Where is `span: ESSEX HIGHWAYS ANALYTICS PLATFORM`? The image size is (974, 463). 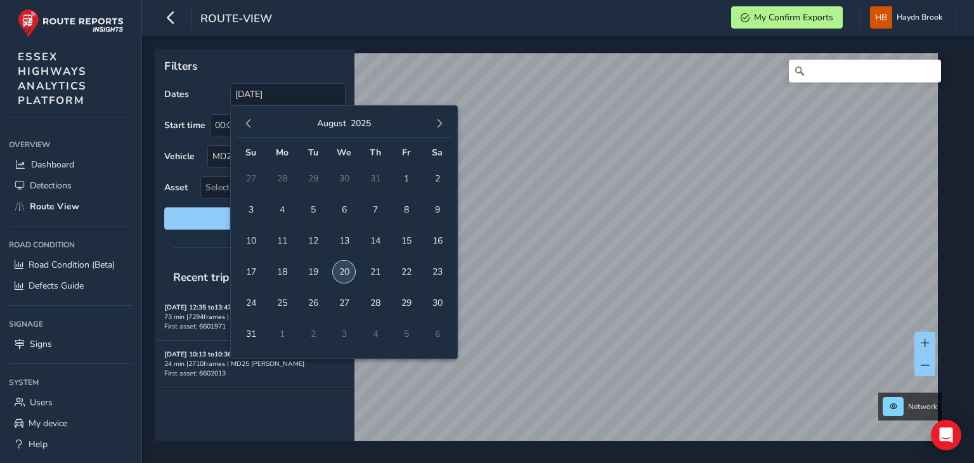 span: ESSEX HIGHWAYS ANALYTICS PLATFORM is located at coordinates (52, 79).